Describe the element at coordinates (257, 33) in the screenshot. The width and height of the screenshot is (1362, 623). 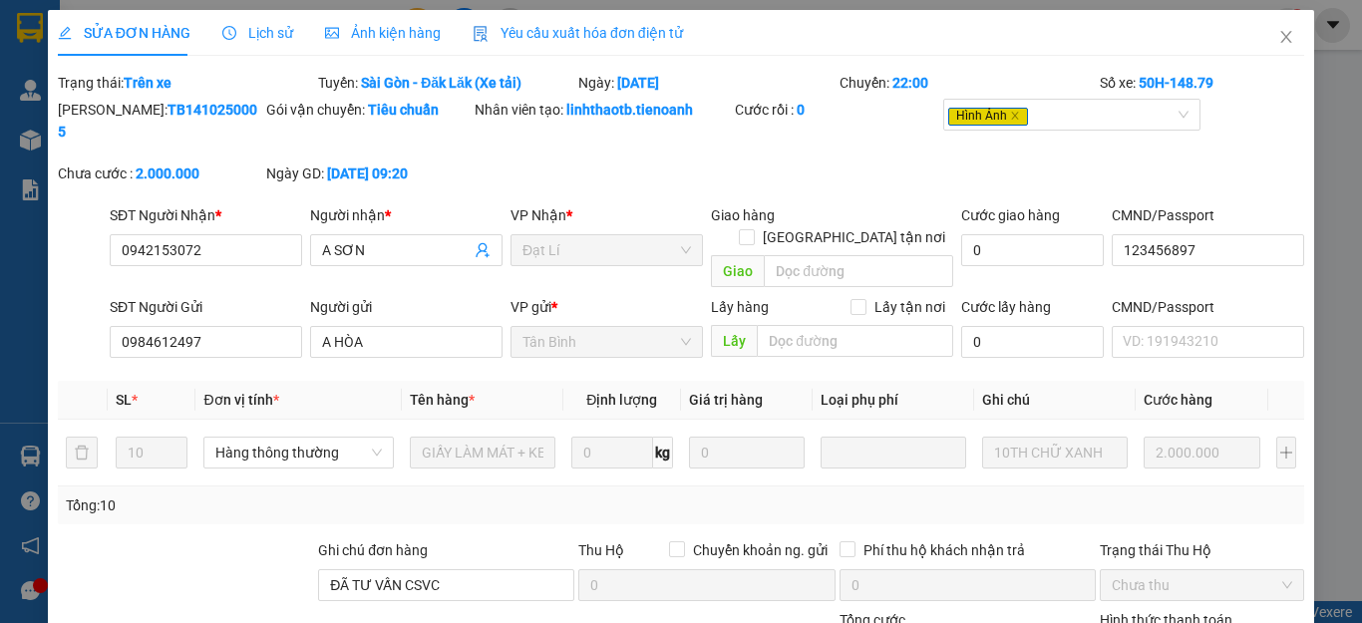
I see `span: Lịch sử` at that location.